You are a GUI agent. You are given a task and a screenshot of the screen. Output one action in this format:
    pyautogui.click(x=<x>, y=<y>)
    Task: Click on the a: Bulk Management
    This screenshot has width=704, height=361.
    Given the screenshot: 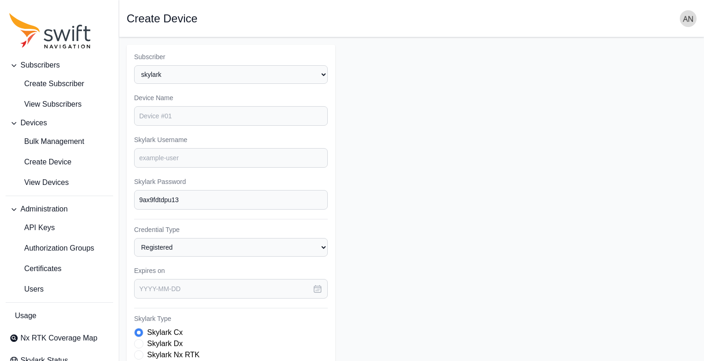 What is the action you would take?
    pyautogui.click(x=59, y=141)
    